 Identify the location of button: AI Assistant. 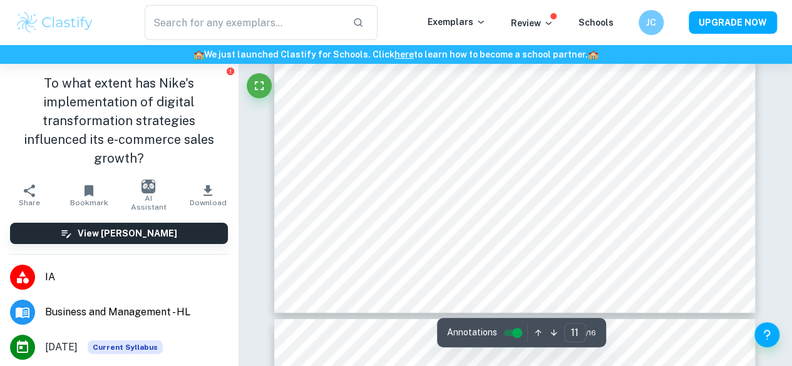
(148, 195).